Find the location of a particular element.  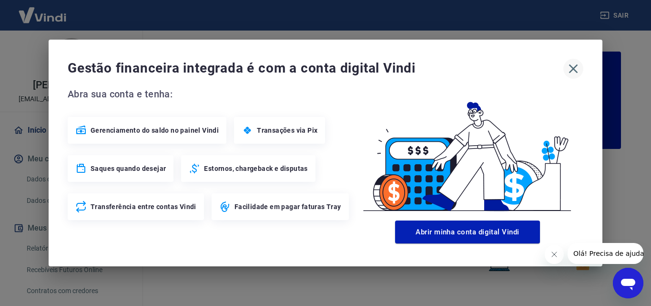

span: Transações via Pix is located at coordinates (287, 130).